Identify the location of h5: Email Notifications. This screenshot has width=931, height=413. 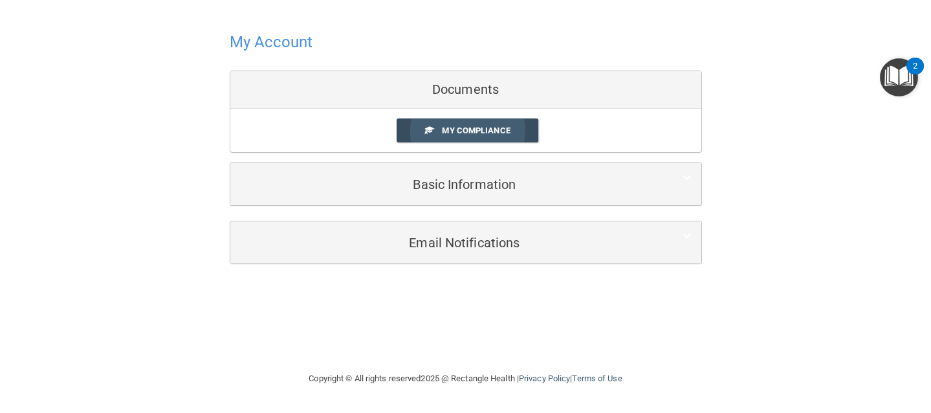
(446, 243).